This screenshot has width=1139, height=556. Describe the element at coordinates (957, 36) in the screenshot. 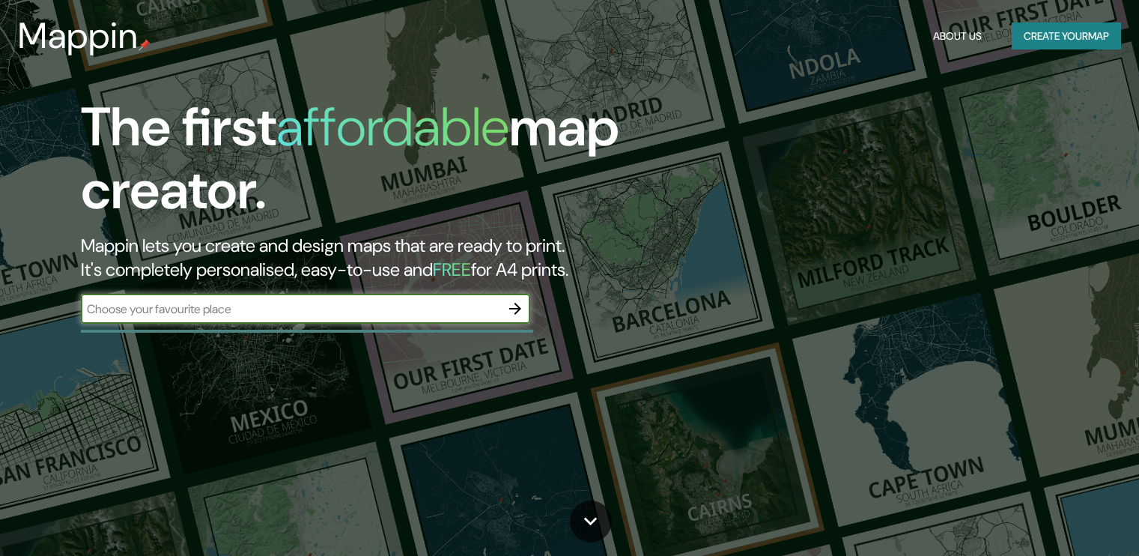

I see `button: About Us` at that location.